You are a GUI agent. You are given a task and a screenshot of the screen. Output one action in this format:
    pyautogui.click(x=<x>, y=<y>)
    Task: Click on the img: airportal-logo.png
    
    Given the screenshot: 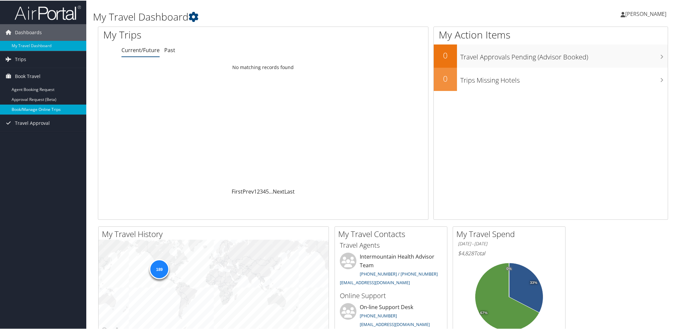 What is the action you would take?
    pyautogui.click(x=48, y=12)
    